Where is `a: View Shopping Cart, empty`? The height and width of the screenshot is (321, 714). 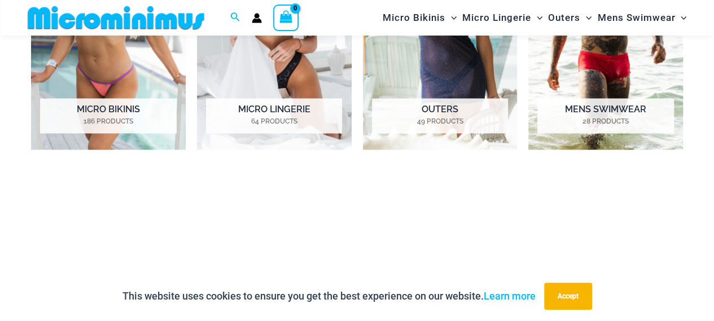 a: View Shopping Cart, empty is located at coordinates (286, 17).